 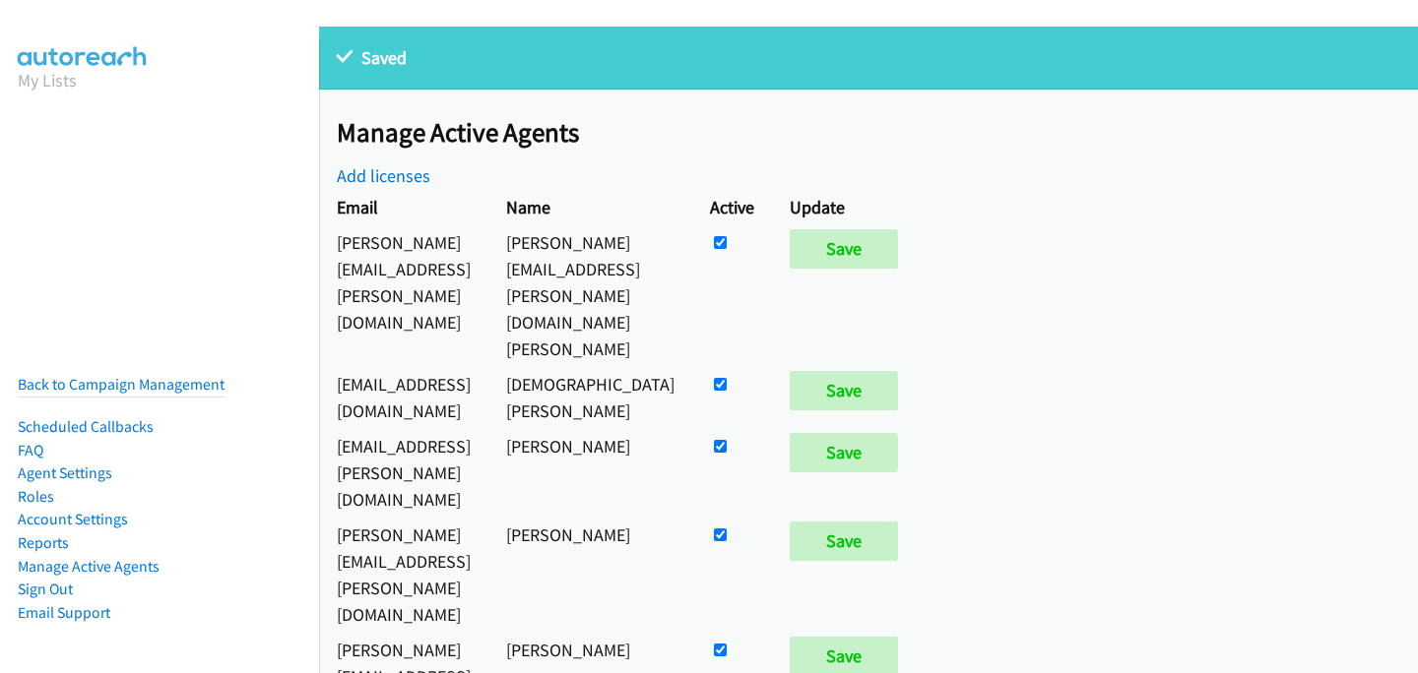 I want to click on th: Email, so click(x=404, y=207).